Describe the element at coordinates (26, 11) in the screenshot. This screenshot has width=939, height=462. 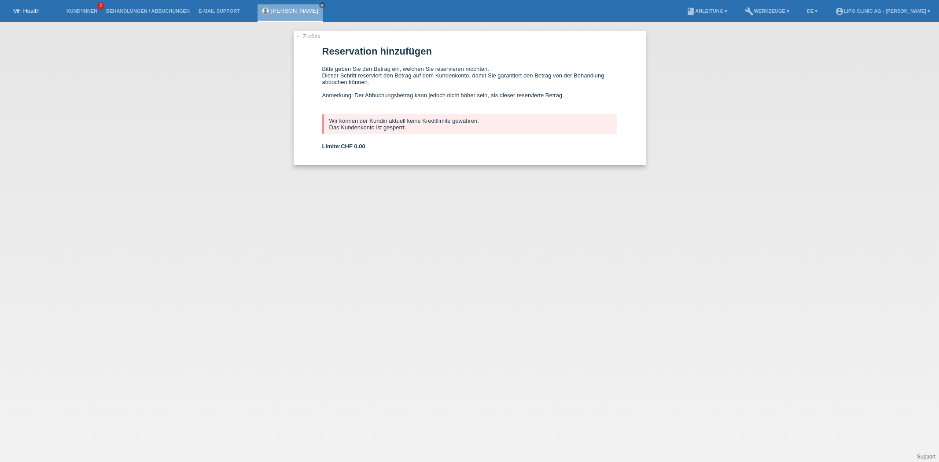
I see `a: MF Health` at that location.